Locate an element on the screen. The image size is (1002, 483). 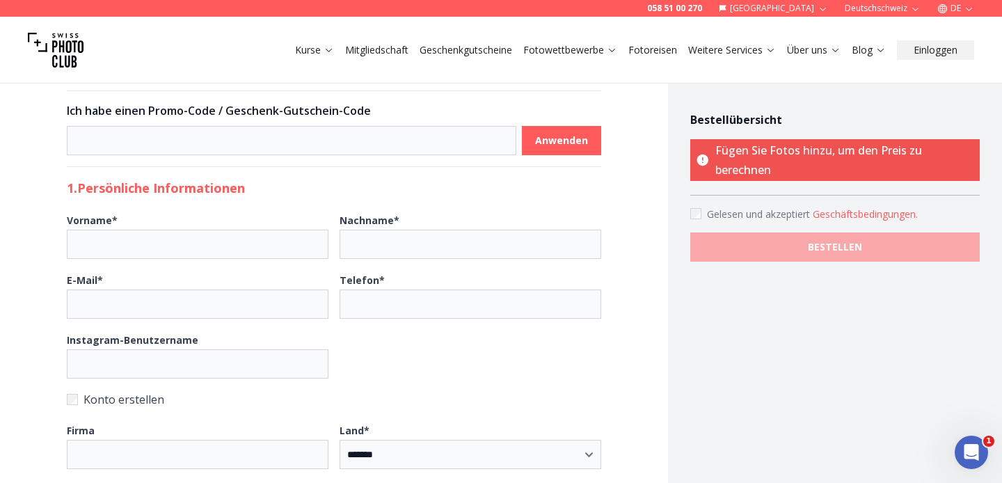
button: Blog is located at coordinates (869, 50).